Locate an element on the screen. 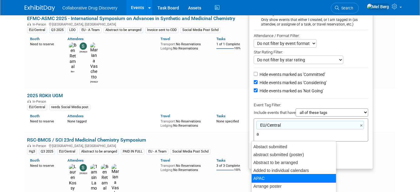  div: Ben Retamal is located at coordinates (73, 71).